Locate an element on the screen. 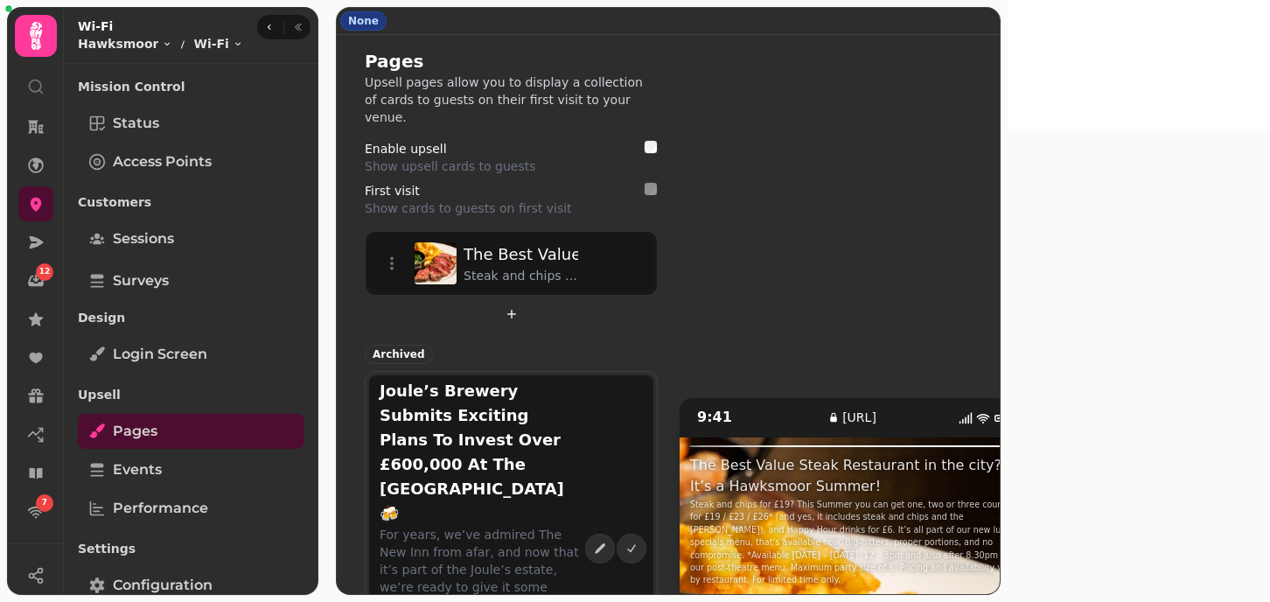  p: First visit is located at coordinates (499, 191).